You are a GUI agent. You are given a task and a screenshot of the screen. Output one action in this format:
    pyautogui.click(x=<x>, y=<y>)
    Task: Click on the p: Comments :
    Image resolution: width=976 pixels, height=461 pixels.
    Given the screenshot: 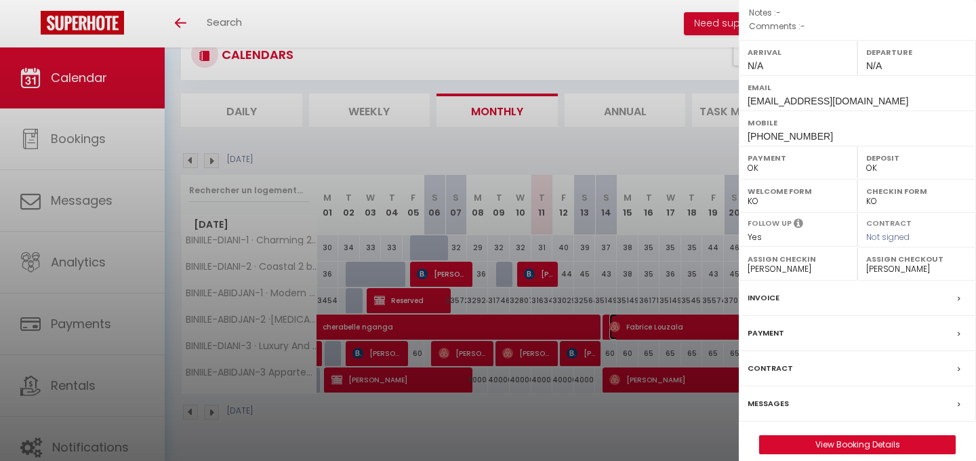 What is the action you would take?
    pyautogui.click(x=857, y=26)
    